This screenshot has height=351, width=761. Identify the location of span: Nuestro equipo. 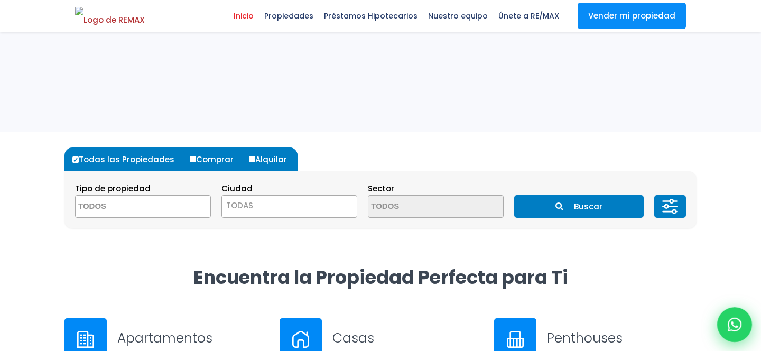
(457, 16).